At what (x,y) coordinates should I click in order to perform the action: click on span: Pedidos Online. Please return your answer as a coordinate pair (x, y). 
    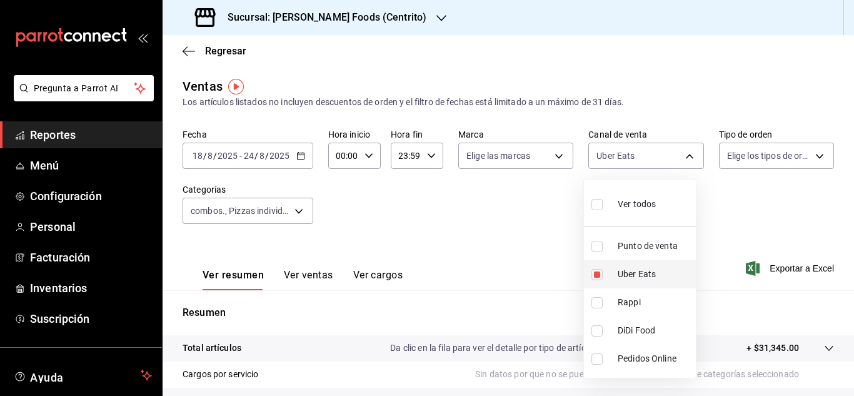
    Looking at the image, I should click on (654, 358).